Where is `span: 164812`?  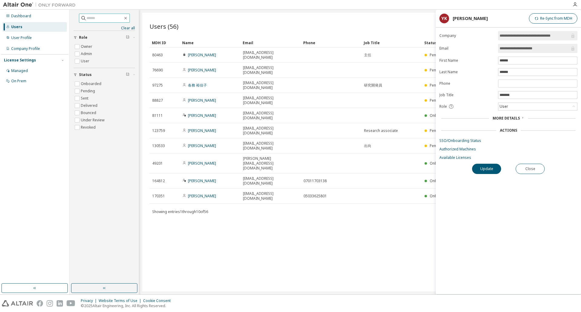
span: 164812 is located at coordinates (158, 181).